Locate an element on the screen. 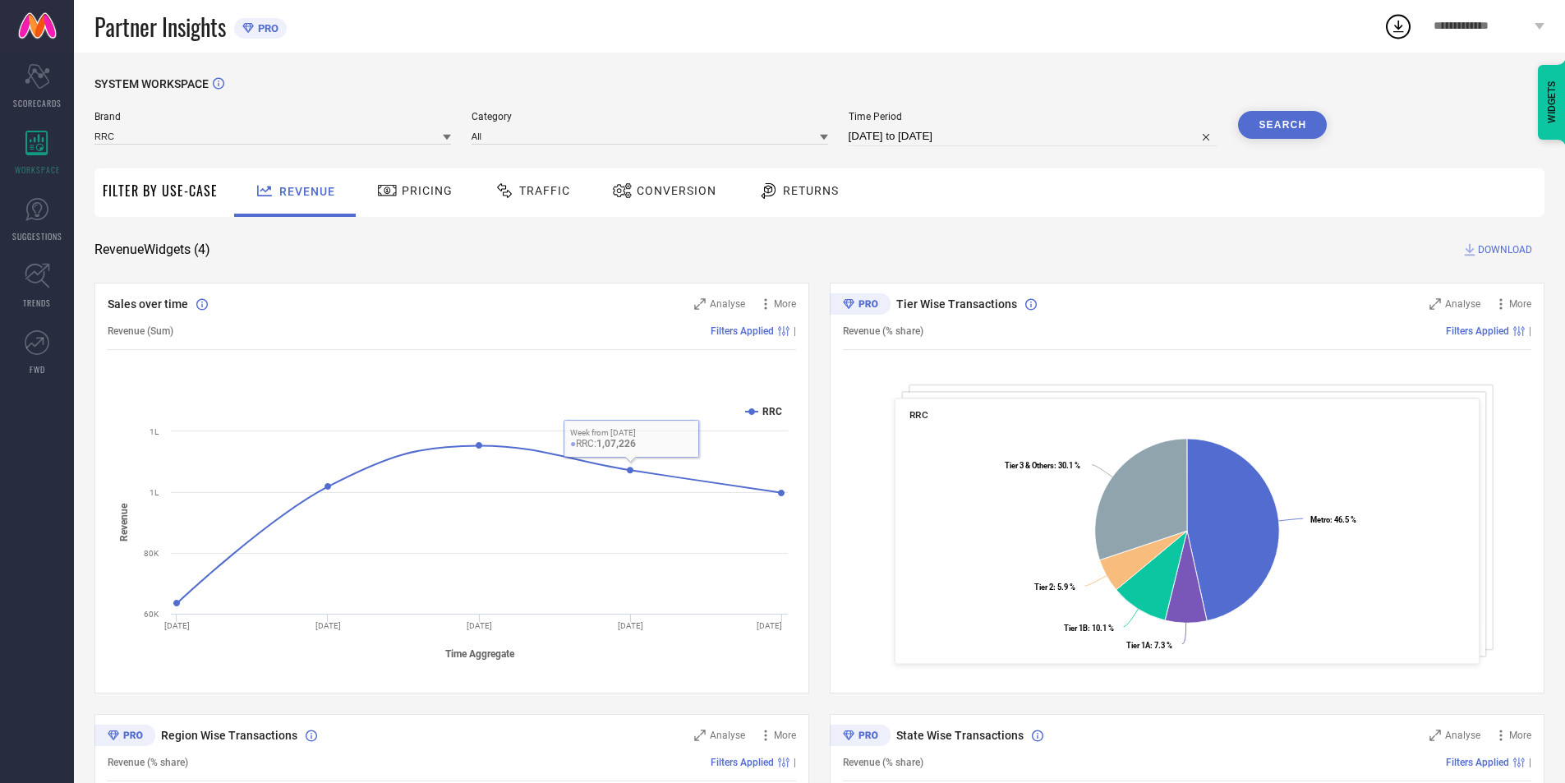  tspan: Metro is located at coordinates (1320, 519).